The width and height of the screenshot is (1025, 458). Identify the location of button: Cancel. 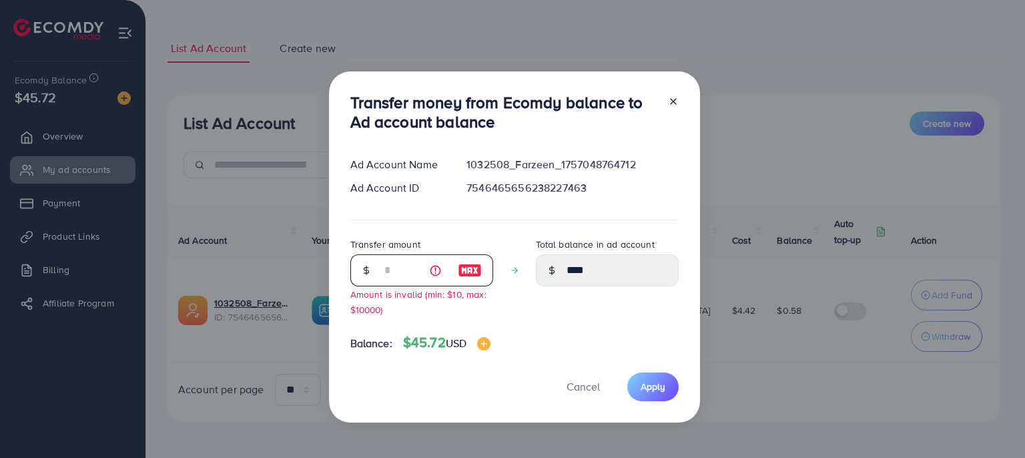
(583, 387).